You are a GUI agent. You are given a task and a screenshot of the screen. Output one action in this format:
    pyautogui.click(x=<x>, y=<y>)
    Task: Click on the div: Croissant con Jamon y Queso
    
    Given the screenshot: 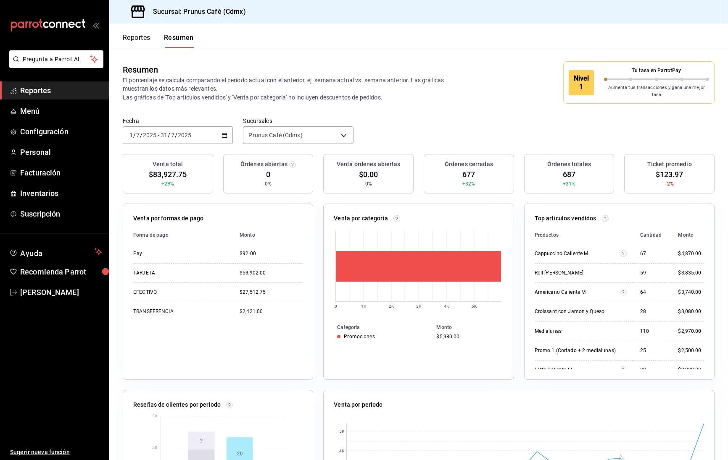 What is the action you would take?
    pyautogui.click(x=576, y=312)
    